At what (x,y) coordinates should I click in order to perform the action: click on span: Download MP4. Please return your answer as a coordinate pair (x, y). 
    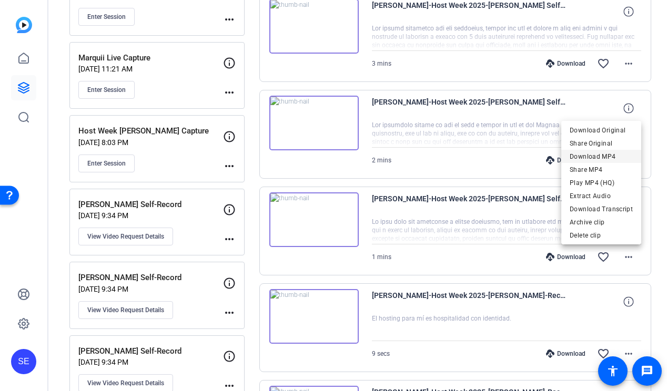
    Looking at the image, I should click on (601, 157).